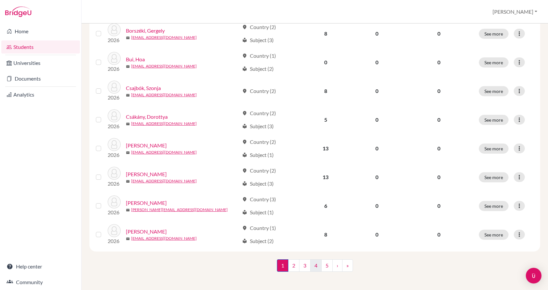 The height and width of the screenshot is (290, 548). I want to click on td: 5, so click(325, 120).